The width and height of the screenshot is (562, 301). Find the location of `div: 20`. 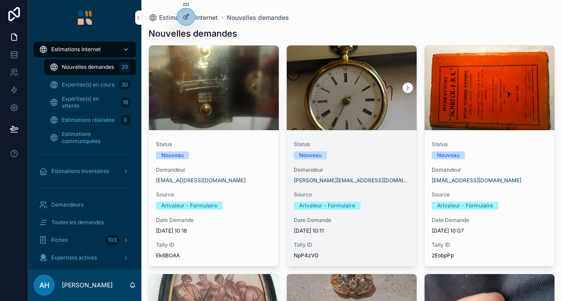

div: 20 is located at coordinates (125, 67).